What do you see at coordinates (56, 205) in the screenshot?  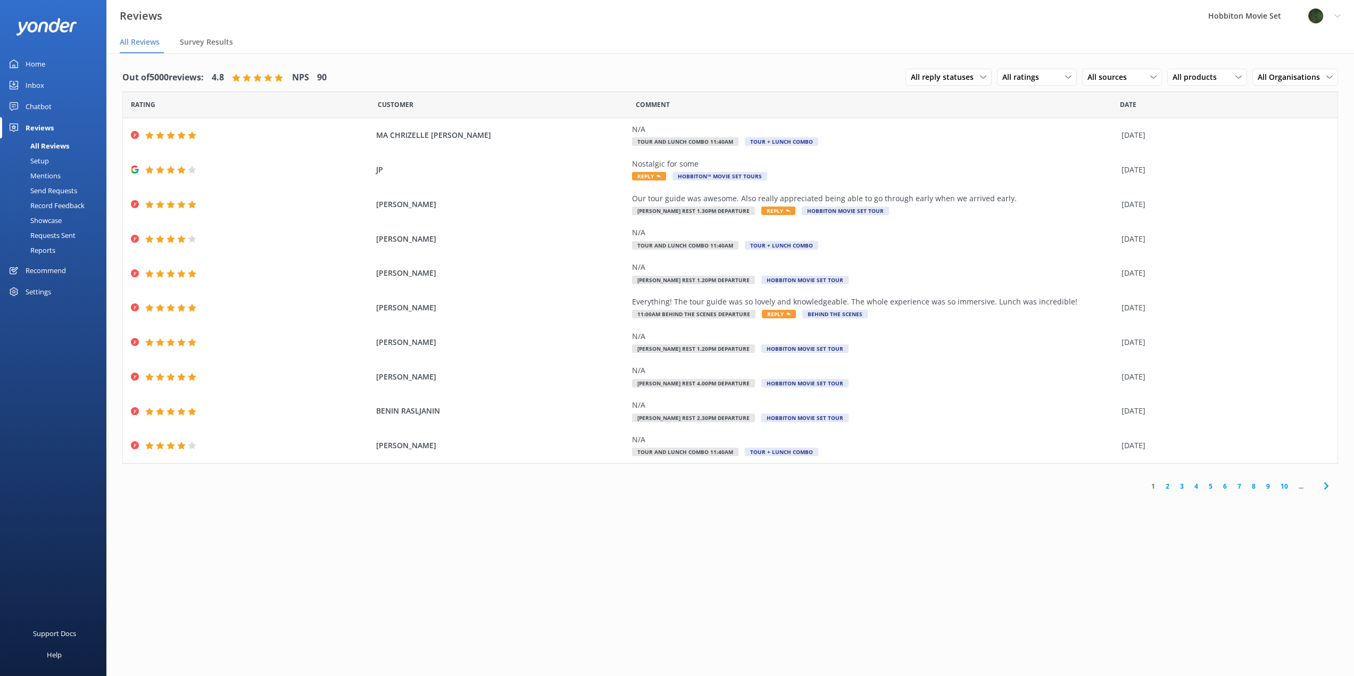 I see `a: Record Feedback` at bounding box center [56, 205].